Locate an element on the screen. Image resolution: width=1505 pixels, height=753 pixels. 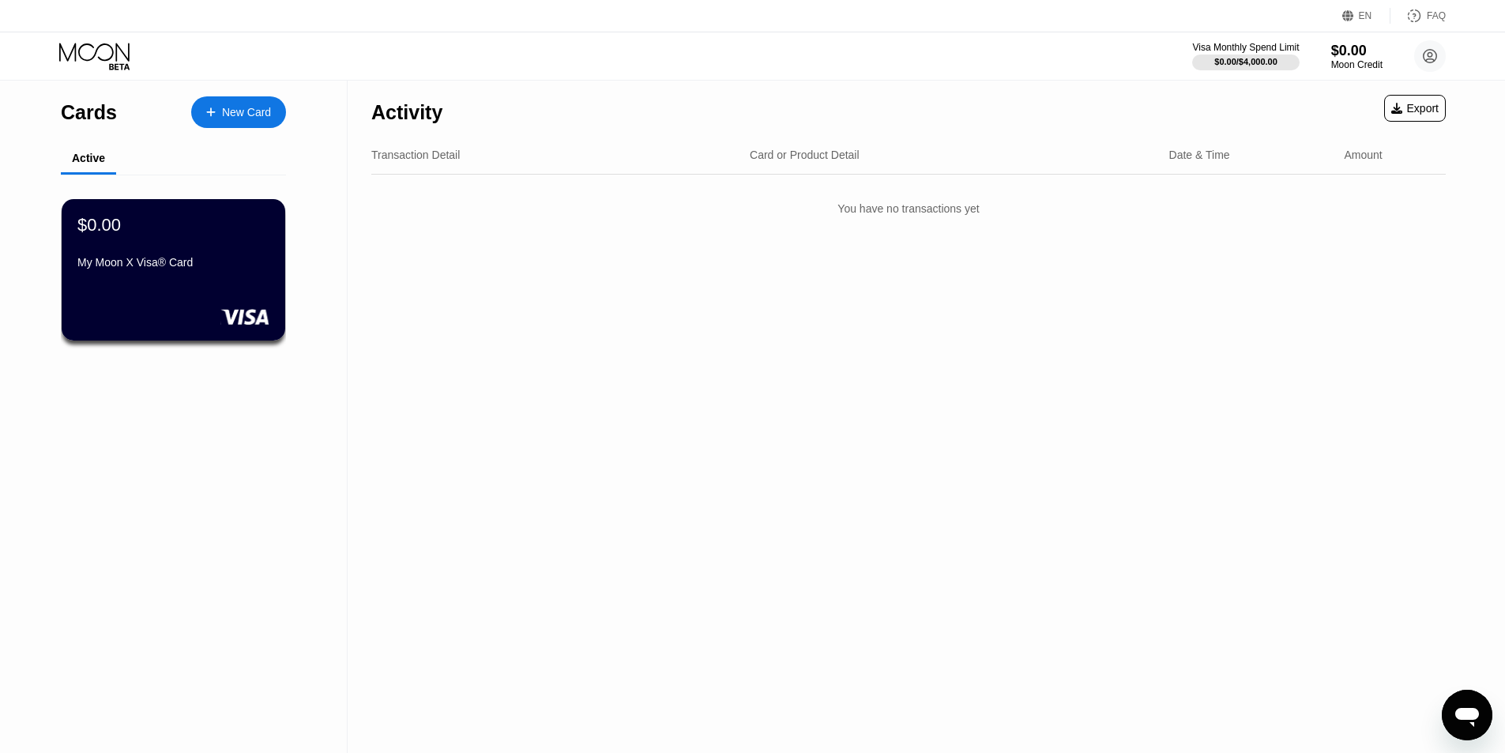
div: Card or Product Detail is located at coordinates (804, 155).